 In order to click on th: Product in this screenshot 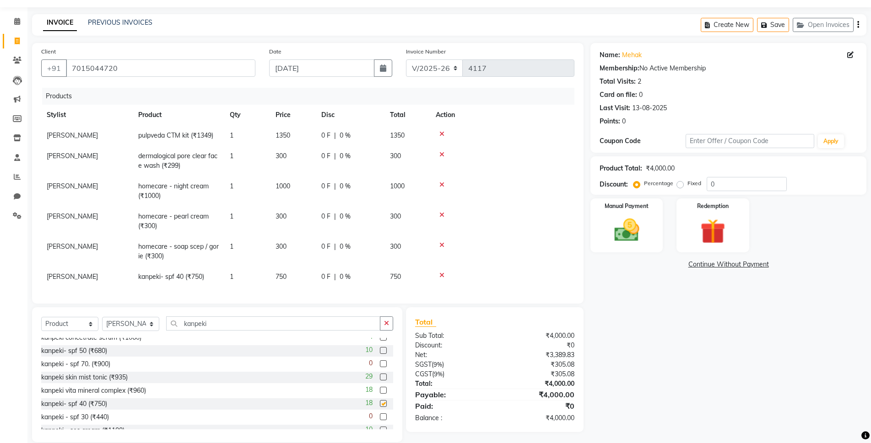, I will do `click(178, 115)`.